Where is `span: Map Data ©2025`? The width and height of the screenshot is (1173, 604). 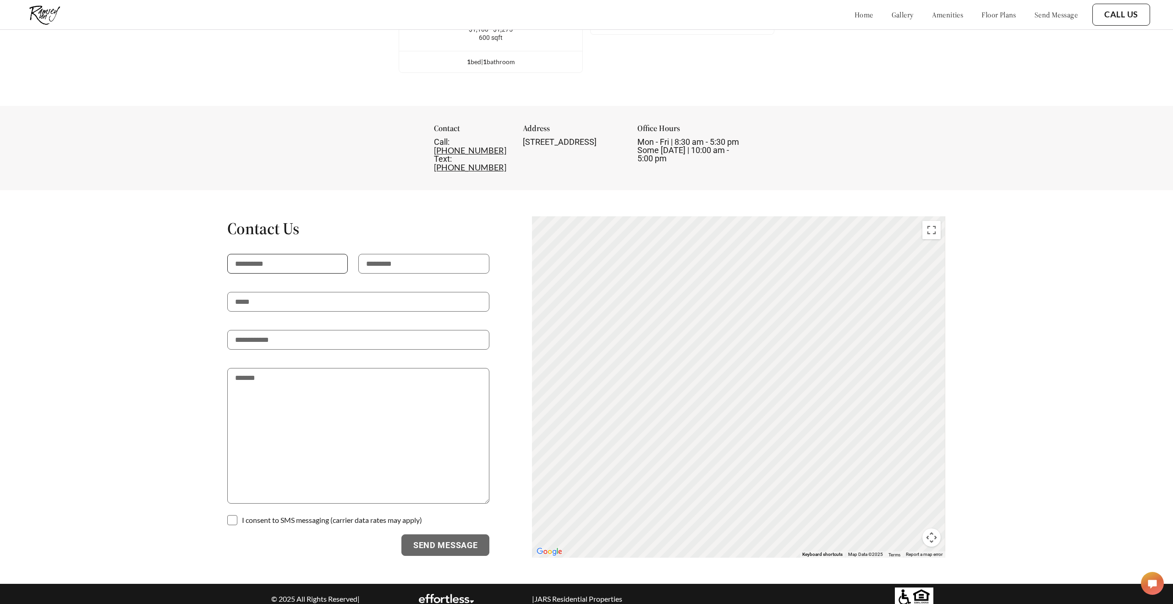
span: Map Data ©2025 is located at coordinates (866, 554).